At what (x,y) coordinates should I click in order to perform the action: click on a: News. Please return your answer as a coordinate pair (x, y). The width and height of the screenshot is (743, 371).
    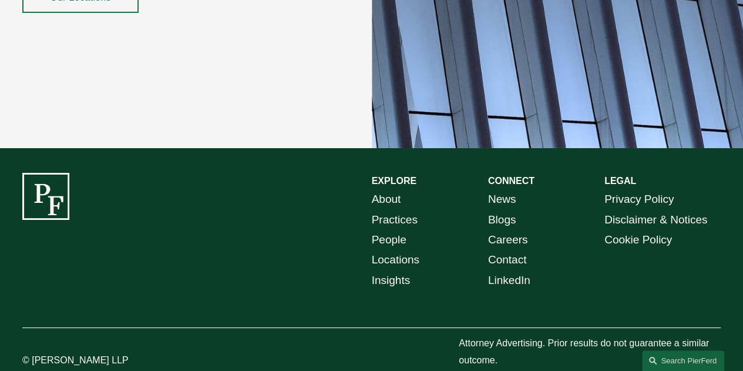
    Looking at the image, I should click on (502, 199).